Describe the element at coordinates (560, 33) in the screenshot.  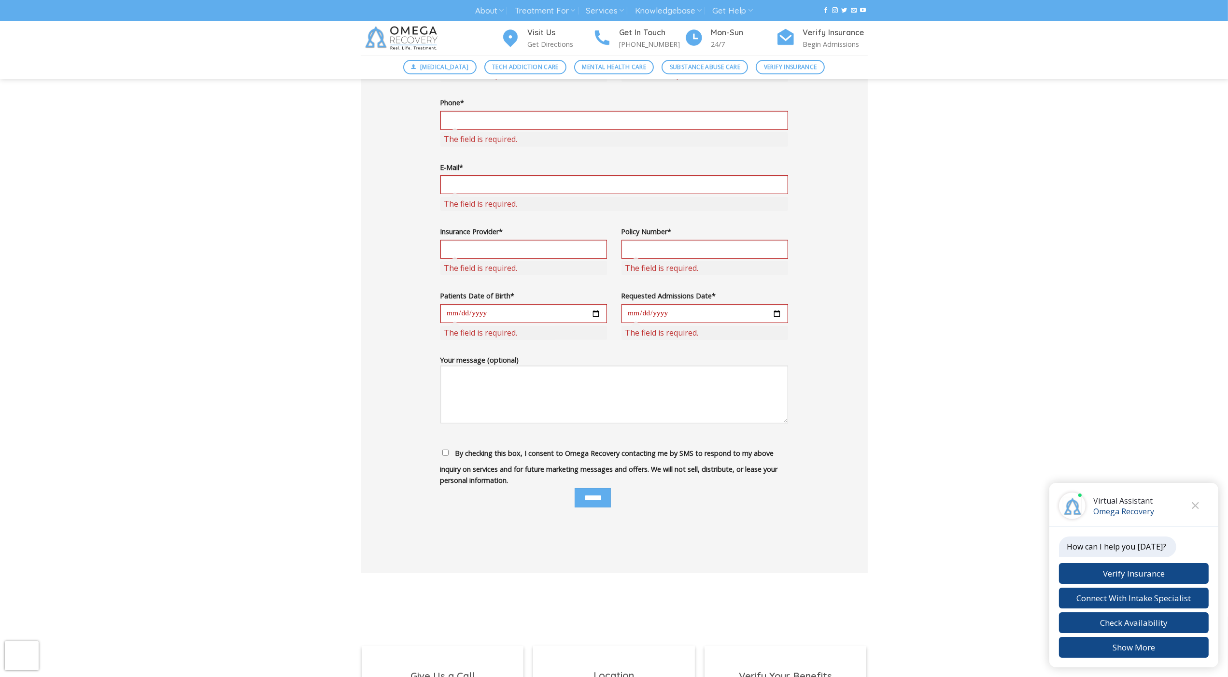
I see `h4: Visit Us` at that location.